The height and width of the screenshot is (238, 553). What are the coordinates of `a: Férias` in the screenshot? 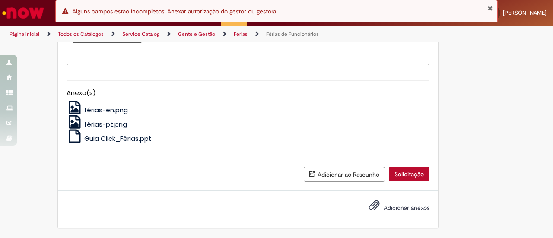 It's located at (241, 34).